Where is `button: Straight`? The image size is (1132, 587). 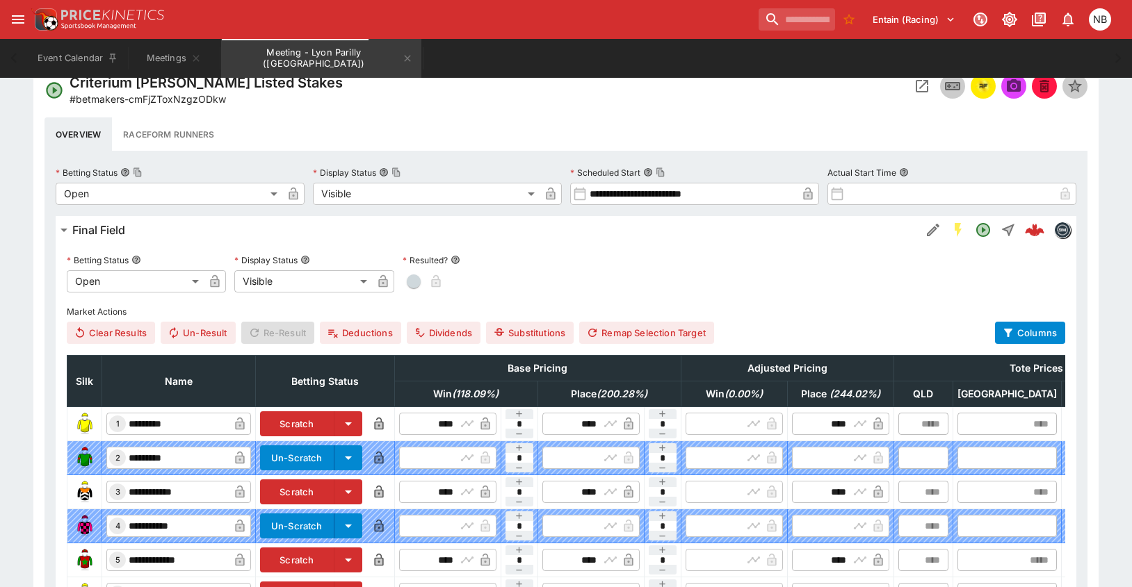 button: Straight is located at coordinates (1008, 230).